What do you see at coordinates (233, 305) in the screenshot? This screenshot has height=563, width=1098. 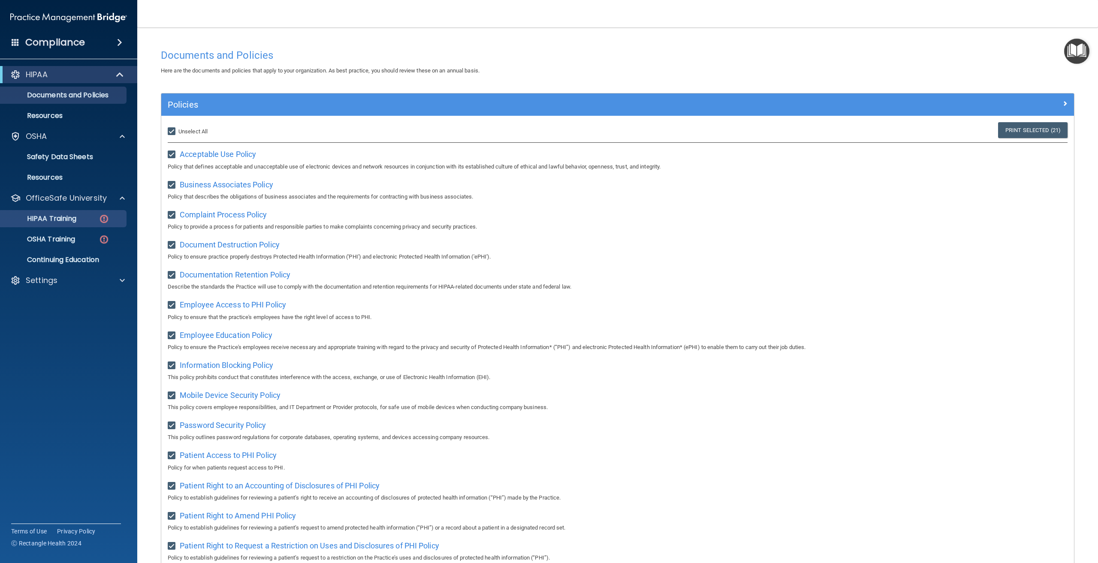 I see `span: Employee Access to PHI Policy` at bounding box center [233, 305].